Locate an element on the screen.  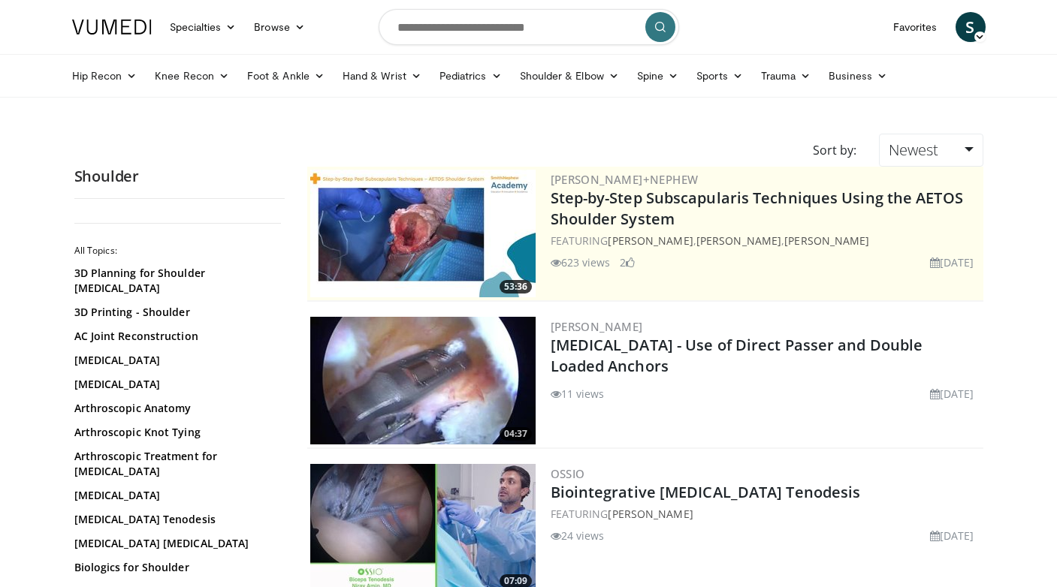
a: Hip Recon is located at coordinates (104, 76).